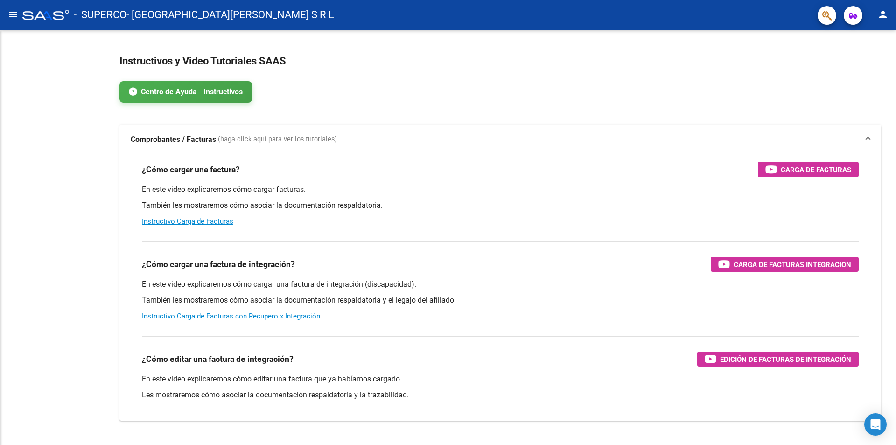 The height and width of the screenshot is (445, 896). Describe the element at coordinates (218, 359) in the screenshot. I see `h3: ¿Cómo editar una factura de integración?` at that location.